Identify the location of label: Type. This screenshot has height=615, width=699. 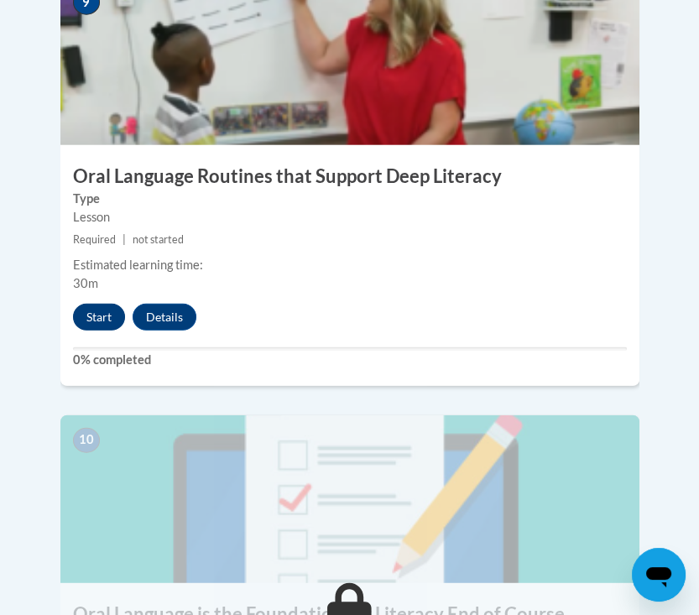
(350, 199).